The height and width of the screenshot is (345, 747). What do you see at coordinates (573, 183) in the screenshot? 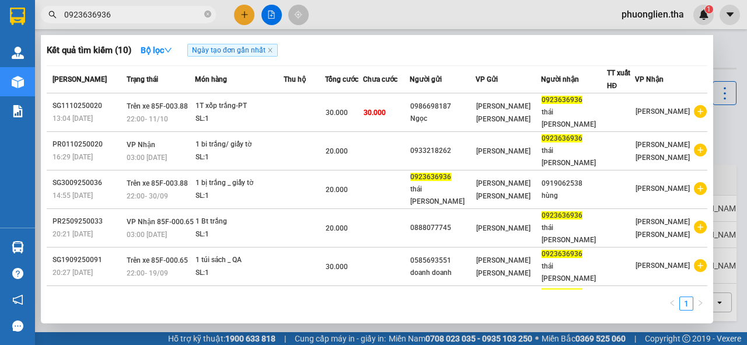
I see `div: 0919062538` at bounding box center [573, 183].